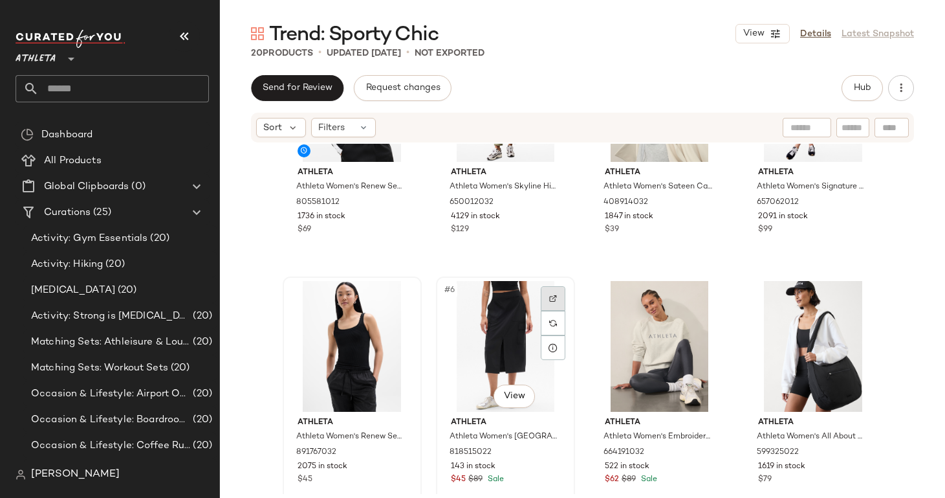 The height and width of the screenshot is (498, 945). What do you see at coordinates (272, 127) in the screenshot?
I see `span: Sort` at bounding box center [272, 127].